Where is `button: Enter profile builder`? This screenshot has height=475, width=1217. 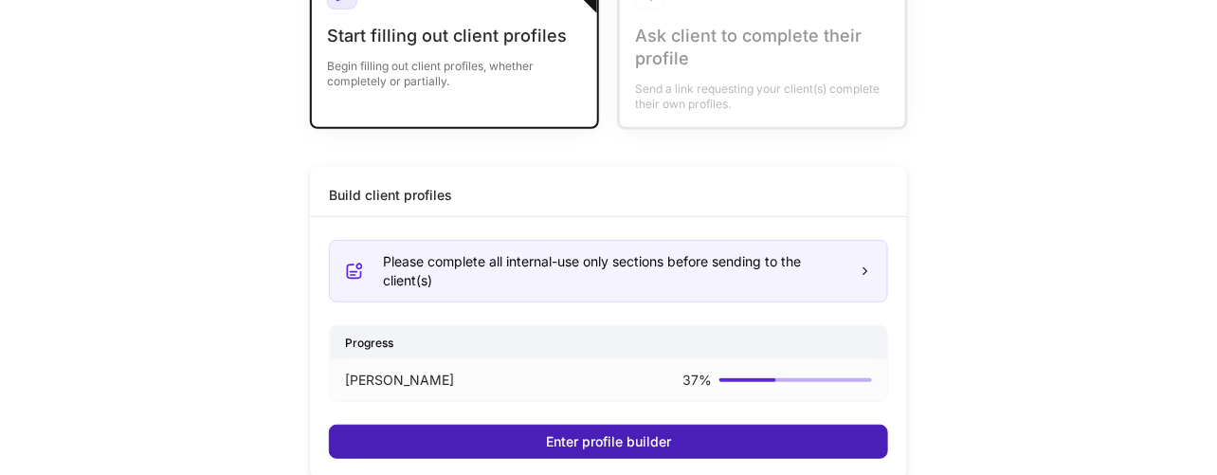
button: Enter profile builder is located at coordinates (609, 442).